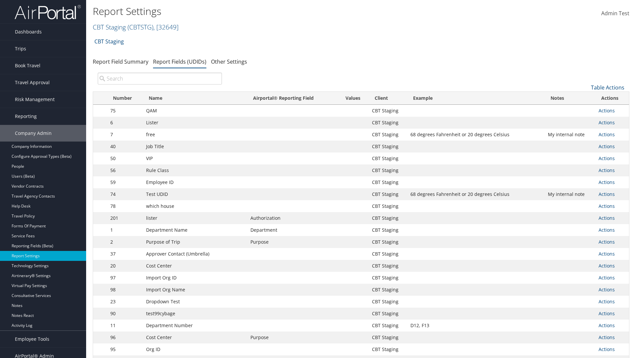 Image resolution: width=636 pixels, height=358 pixels. What do you see at coordinates (125, 325) in the screenshot?
I see `td: 11` at bounding box center [125, 325].